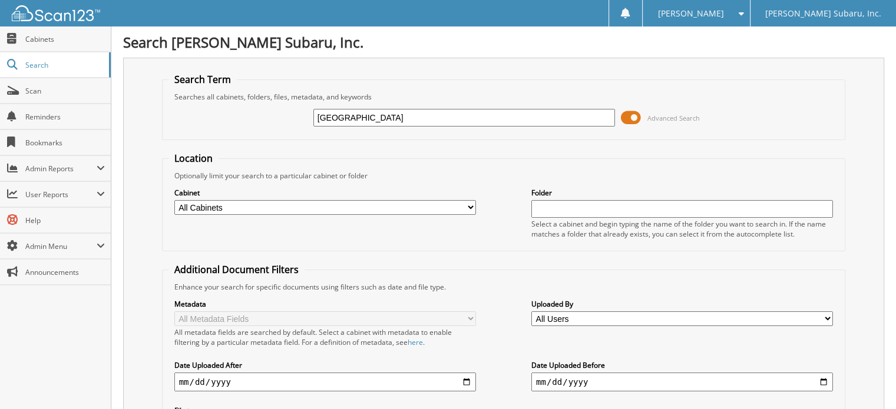 This screenshot has height=409, width=896. Describe the element at coordinates (65, 272) in the screenshot. I see `span: Announcements` at that location.